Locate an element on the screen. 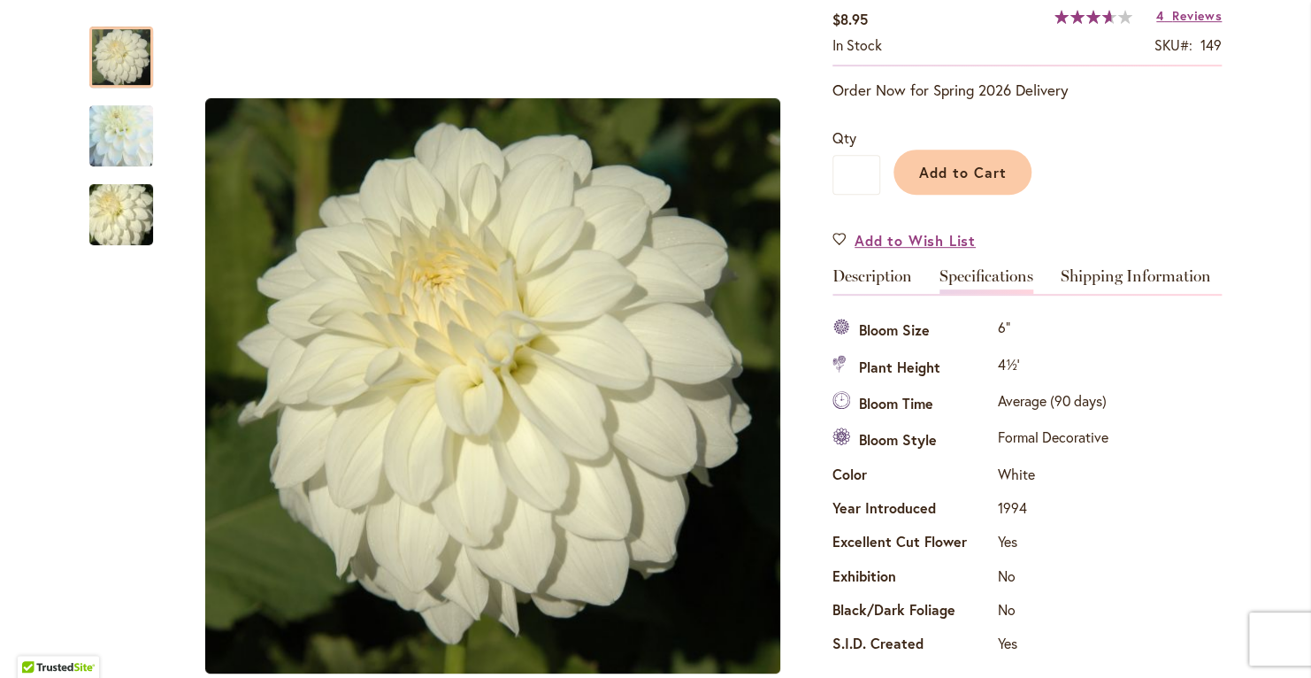  th: Bloom Time is located at coordinates (913, 404).